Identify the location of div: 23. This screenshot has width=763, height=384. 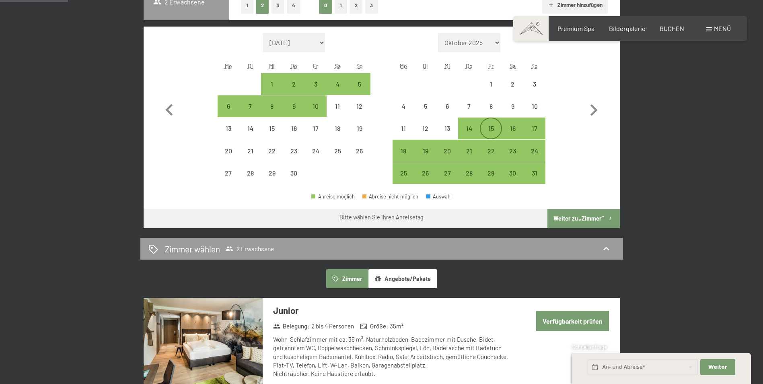
(294, 158).